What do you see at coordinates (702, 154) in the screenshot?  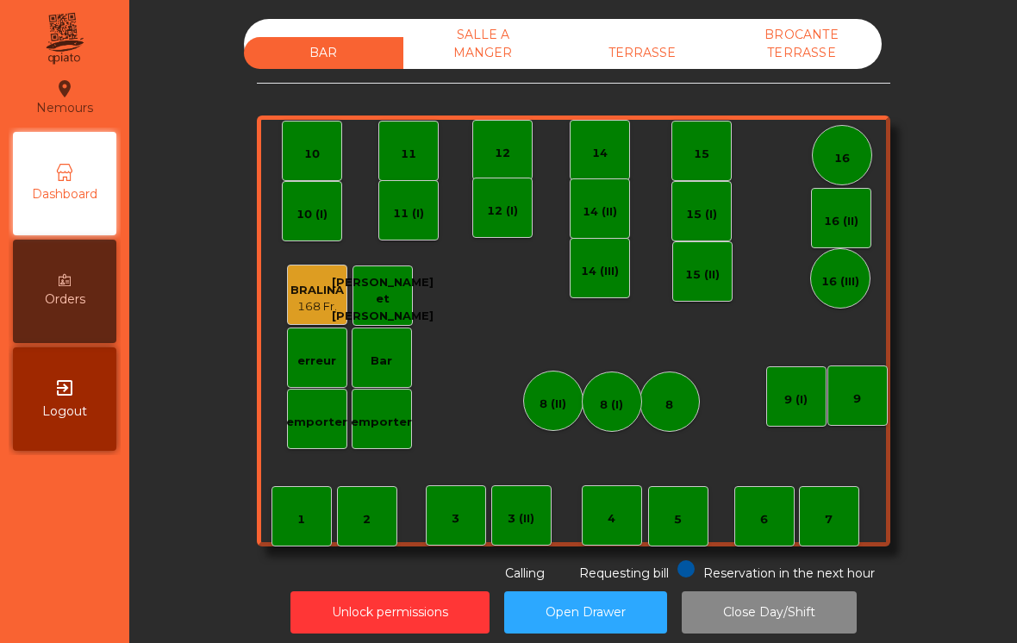 I see `div: 15` at bounding box center [702, 154].